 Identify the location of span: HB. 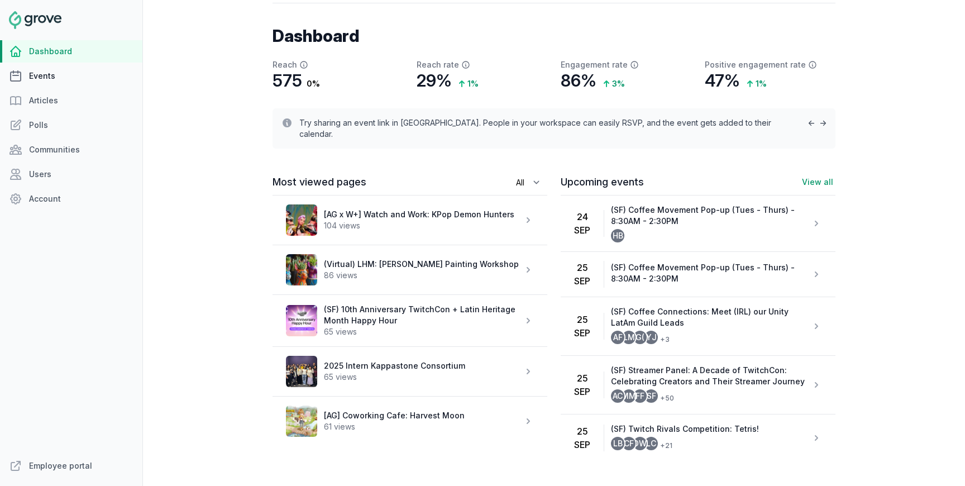
(617, 236).